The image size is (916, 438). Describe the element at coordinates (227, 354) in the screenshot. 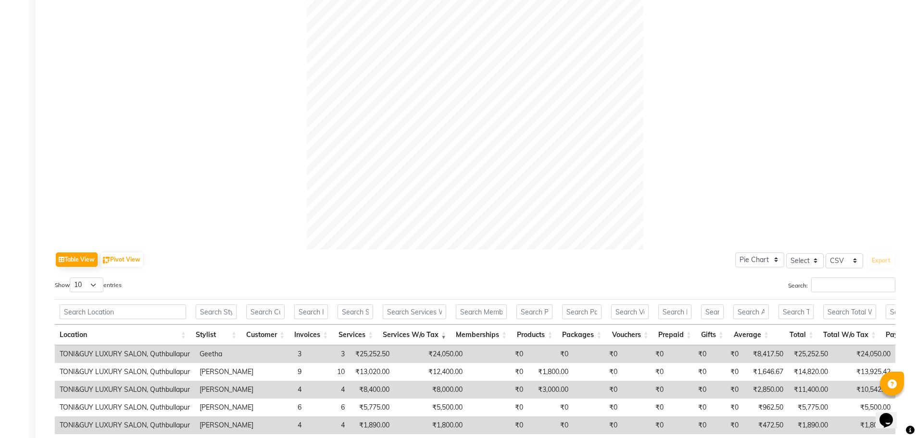

I see `td: Geetha` at that location.